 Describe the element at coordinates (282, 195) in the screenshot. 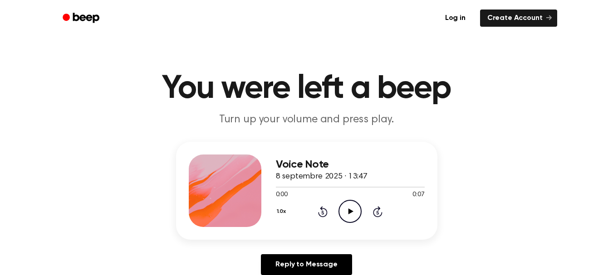

I see `span: 0:00` at that location.